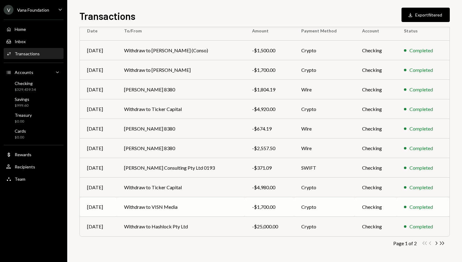 This screenshot has height=262, width=462. What do you see at coordinates (269, 227) in the screenshot?
I see `div: -$25,000.00` at bounding box center [269, 227].